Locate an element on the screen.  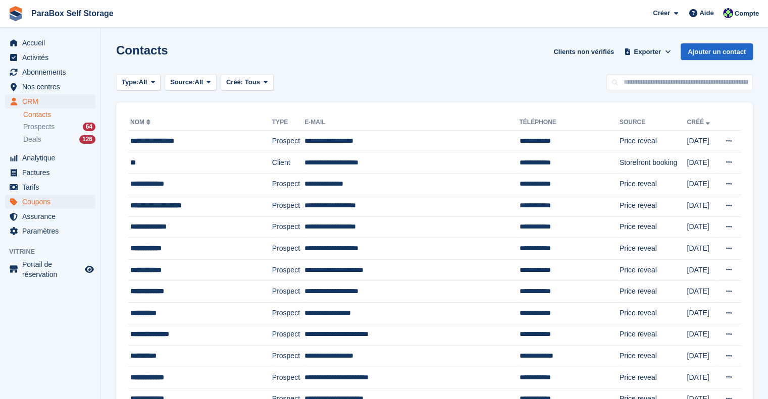
td: Client is located at coordinates (288, 163).